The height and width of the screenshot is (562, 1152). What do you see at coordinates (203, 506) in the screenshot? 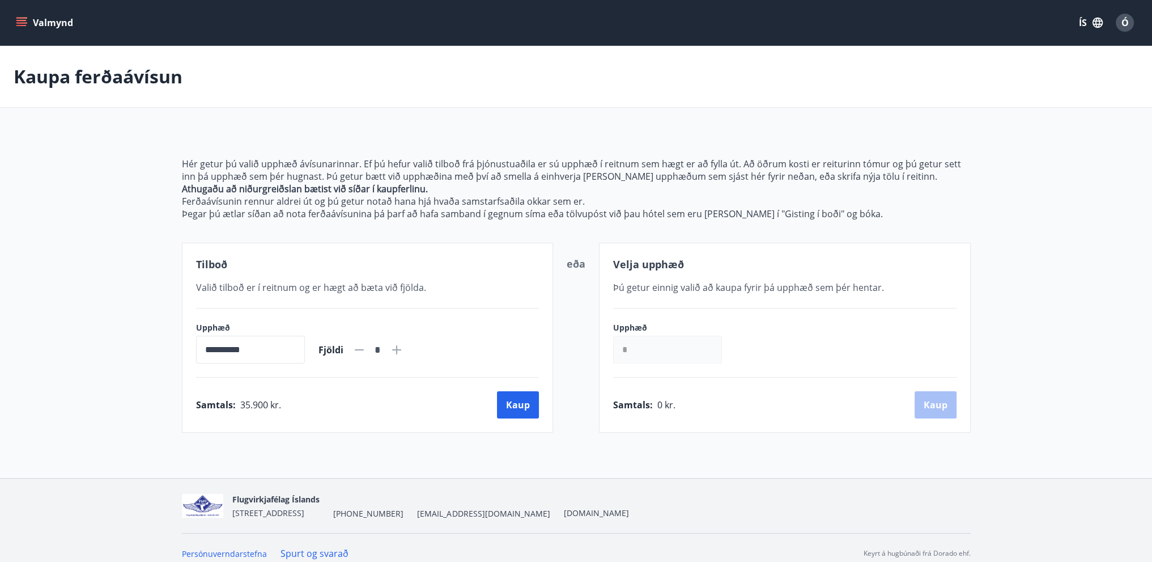
I see `img: jfCJGIgpp2qFOvTFfsN21Zau9QV3gluJVgNw7rvD.png` at bounding box center [203, 506].